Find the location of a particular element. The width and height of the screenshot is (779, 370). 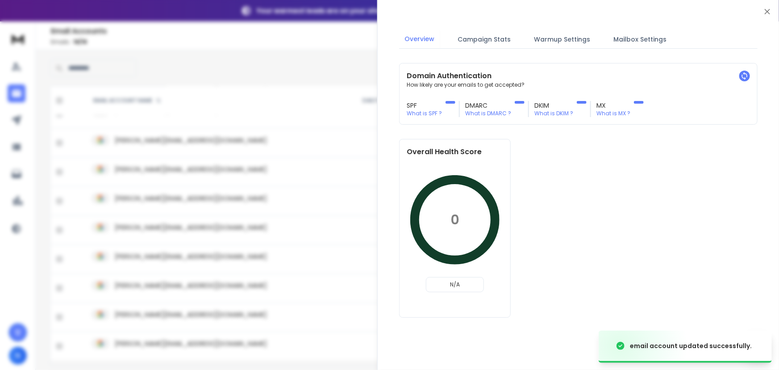

h3: DKIM is located at coordinates (554, 105).